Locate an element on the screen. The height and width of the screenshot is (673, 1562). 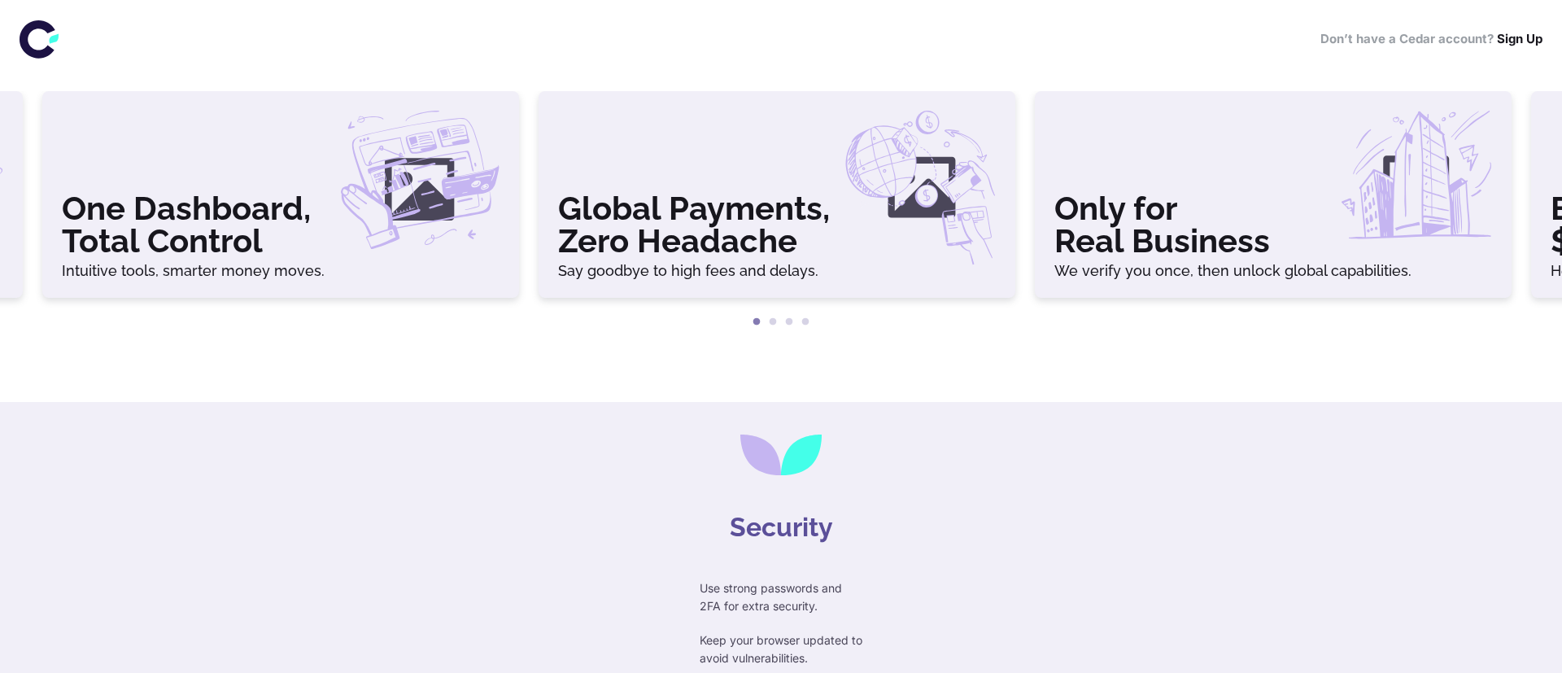
h4: Security is located at coordinates (781, 527).